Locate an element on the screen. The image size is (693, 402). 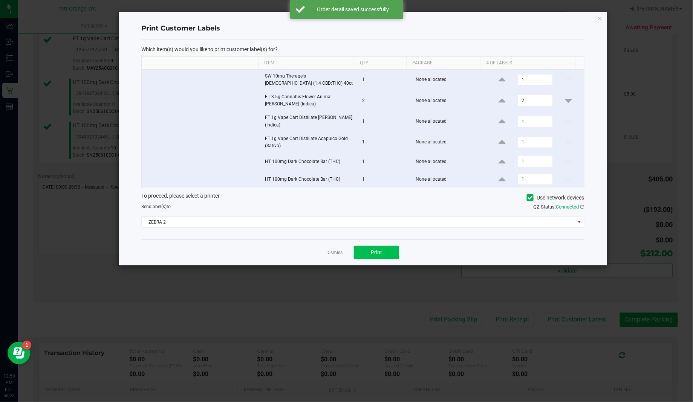
th: Package is located at coordinates (443, 63).